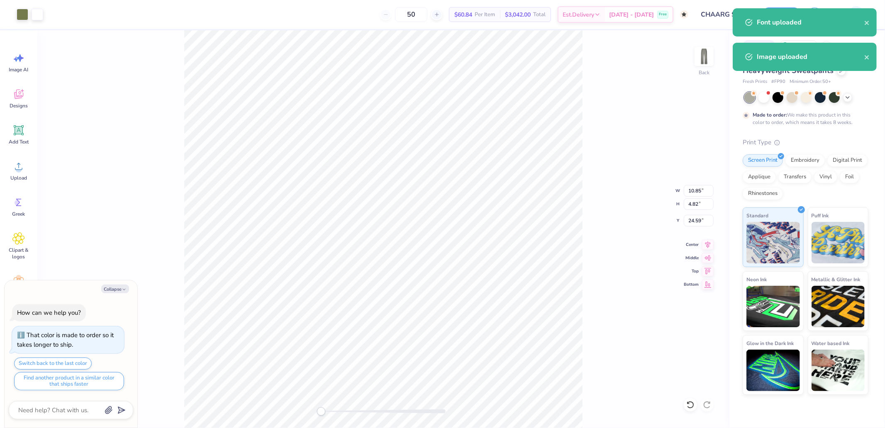  Describe the element at coordinates (810, 57) in the screenshot. I see `div: Image uploaded` at that location.